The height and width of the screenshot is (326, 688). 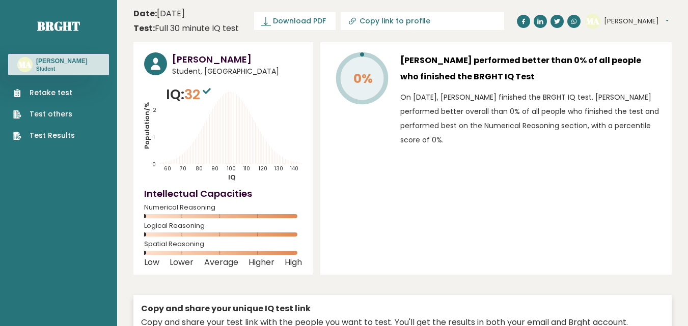 I want to click on tspan: 60, so click(x=167, y=168).